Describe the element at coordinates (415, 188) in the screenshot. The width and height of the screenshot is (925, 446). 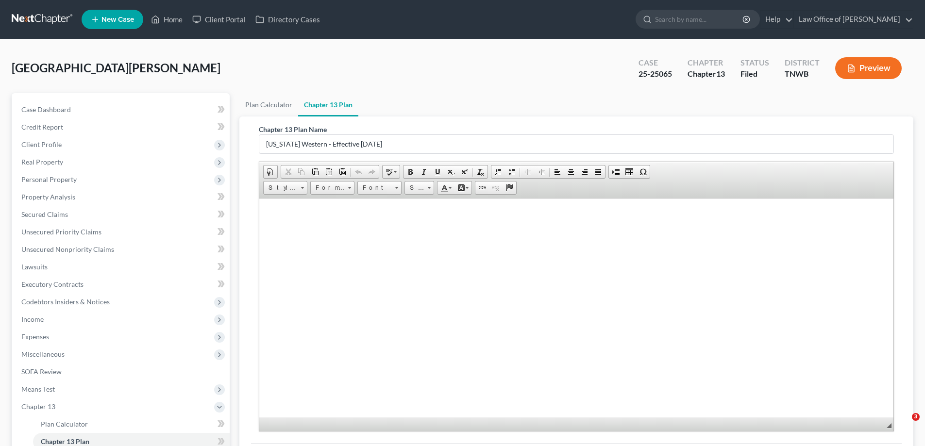
I see `span: Size` at that location.